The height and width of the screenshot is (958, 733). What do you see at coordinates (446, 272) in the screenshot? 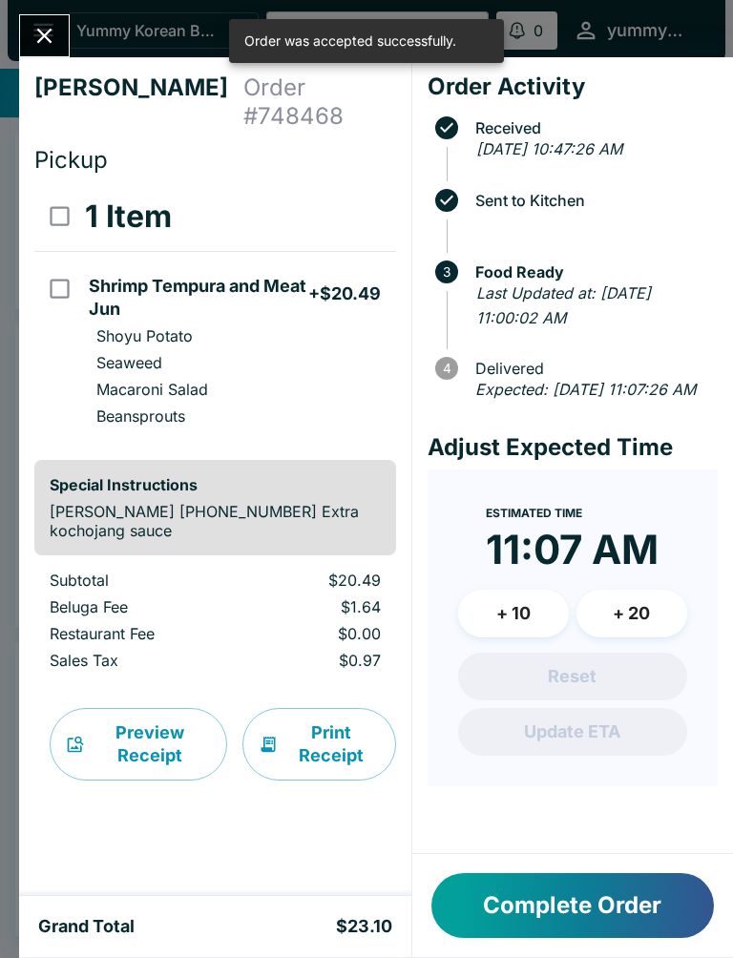
I see `text: 3` at bounding box center [446, 272].